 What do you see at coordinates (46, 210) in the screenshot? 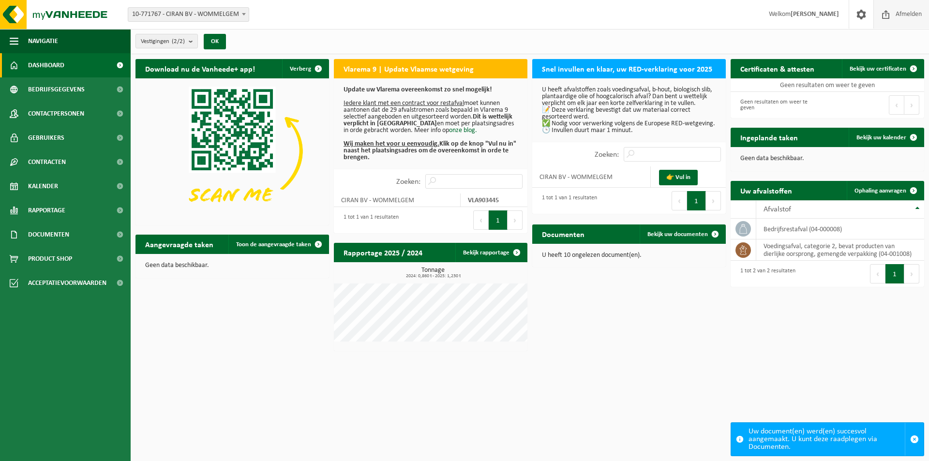
I see `span: Rapportage` at bounding box center [46, 210].